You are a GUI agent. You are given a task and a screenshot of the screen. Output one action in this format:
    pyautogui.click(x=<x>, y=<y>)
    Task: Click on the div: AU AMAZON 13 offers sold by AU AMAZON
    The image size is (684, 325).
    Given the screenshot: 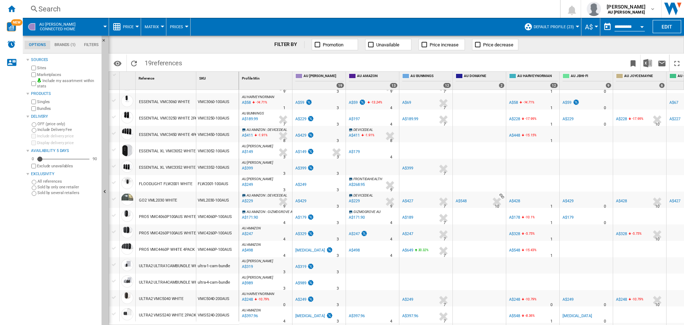 What is the action you would take?
    pyautogui.click(x=373, y=81)
    